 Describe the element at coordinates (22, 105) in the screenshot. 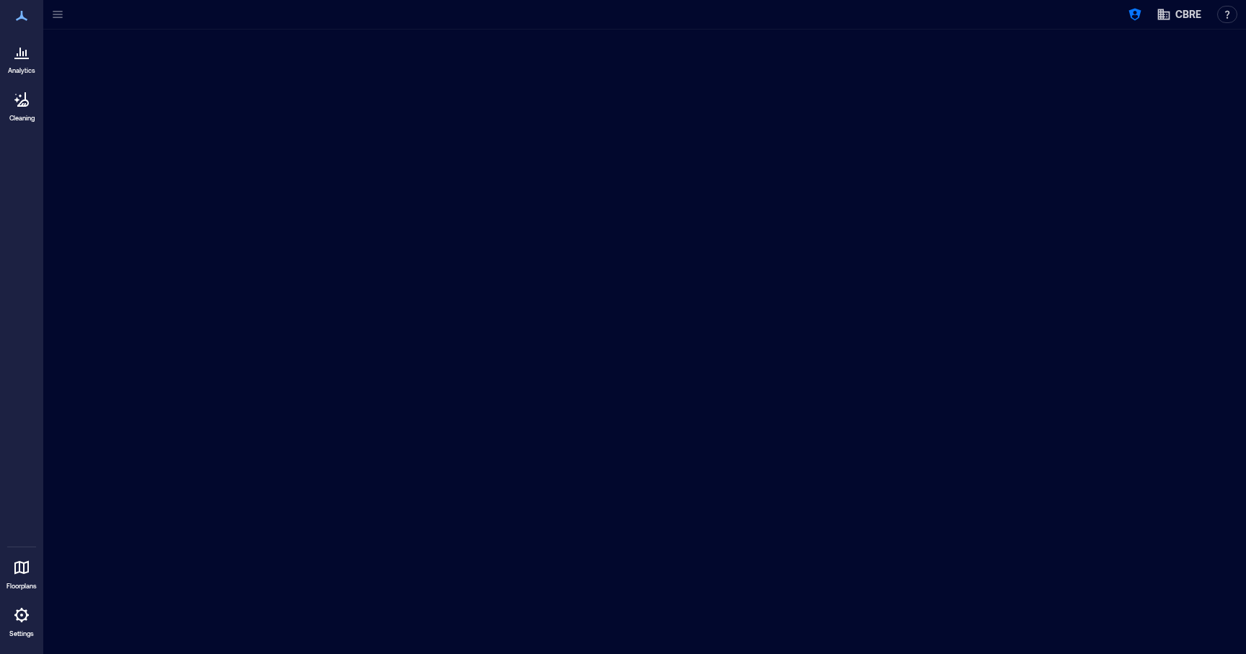

I see `a: Cleaning` at that location.